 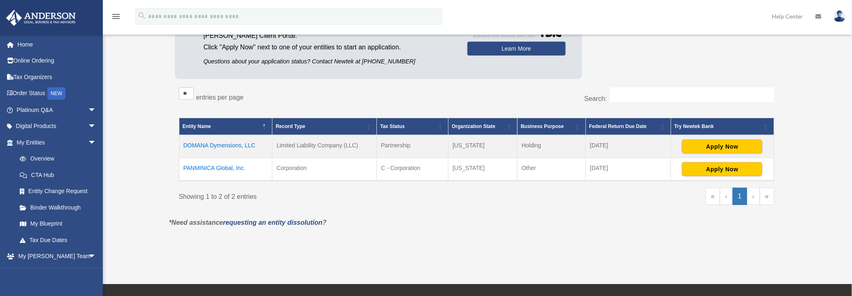 What do you see at coordinates (41, 18) in the screenshot?
I see `img: Anderson Advisors Platinum Portal` at bounding box center [41, 18].